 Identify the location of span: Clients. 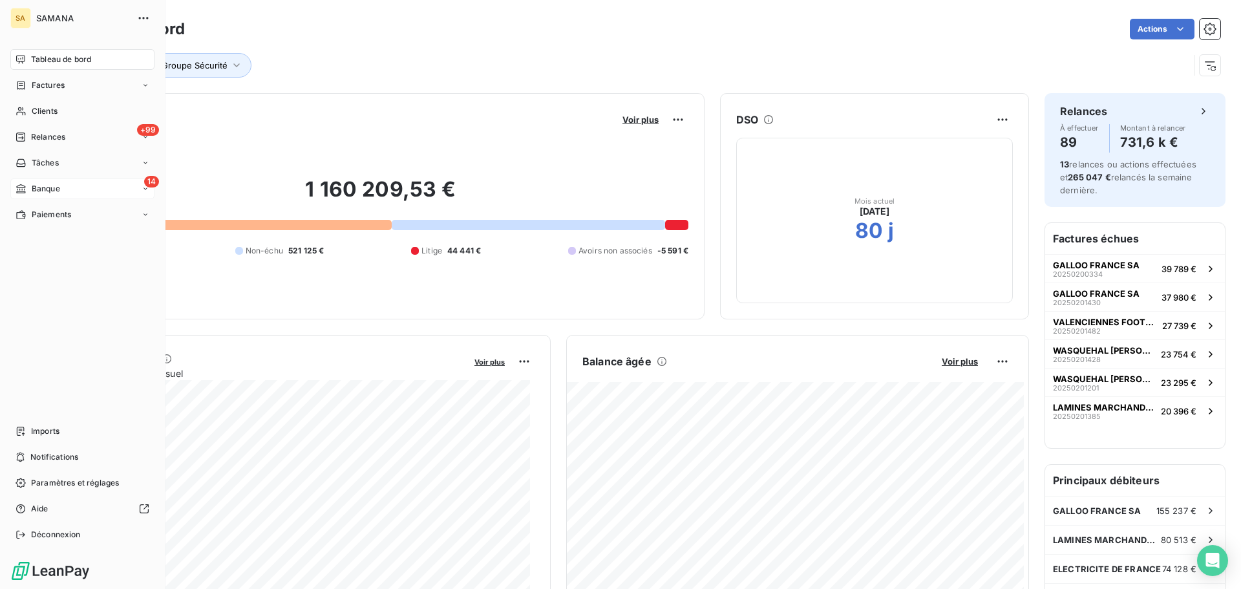
(45, 111).